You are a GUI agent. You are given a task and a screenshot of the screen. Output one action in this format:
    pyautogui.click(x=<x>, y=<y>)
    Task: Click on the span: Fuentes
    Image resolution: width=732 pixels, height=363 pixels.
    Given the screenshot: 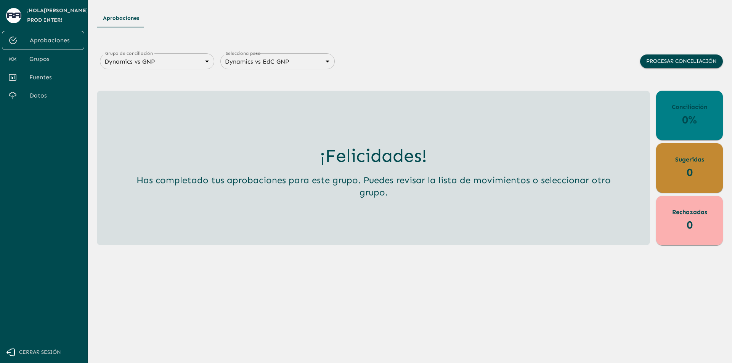 What is the action you would take?
    pyautogui.click(x=54, y=77)
    